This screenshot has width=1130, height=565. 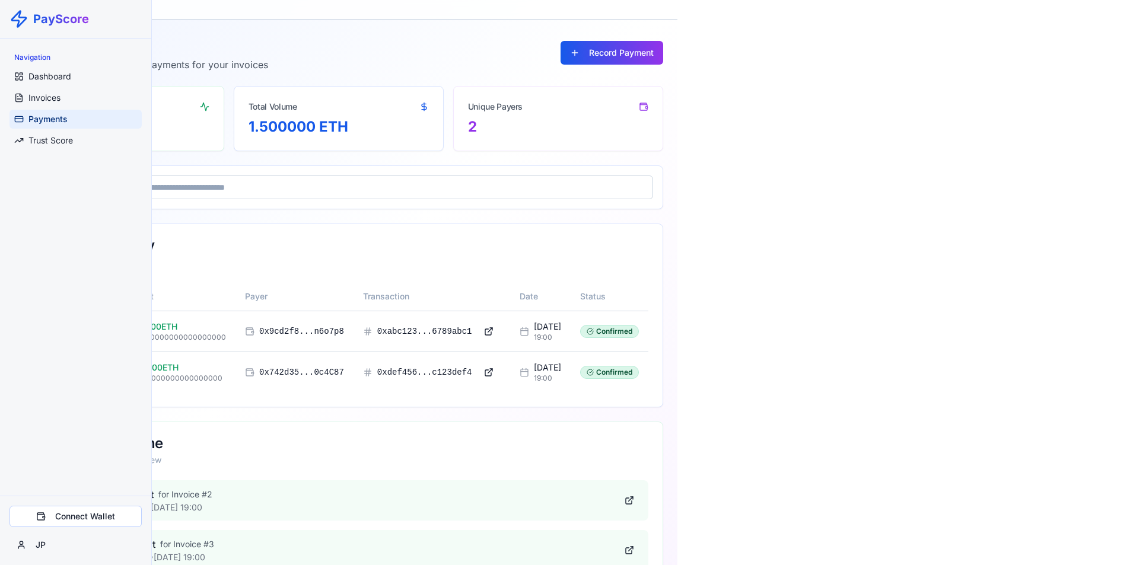 What do you see at coordinates (273, 107) in the screenshot?
I see `div: Total Volume` at bounding box center [273, 107].